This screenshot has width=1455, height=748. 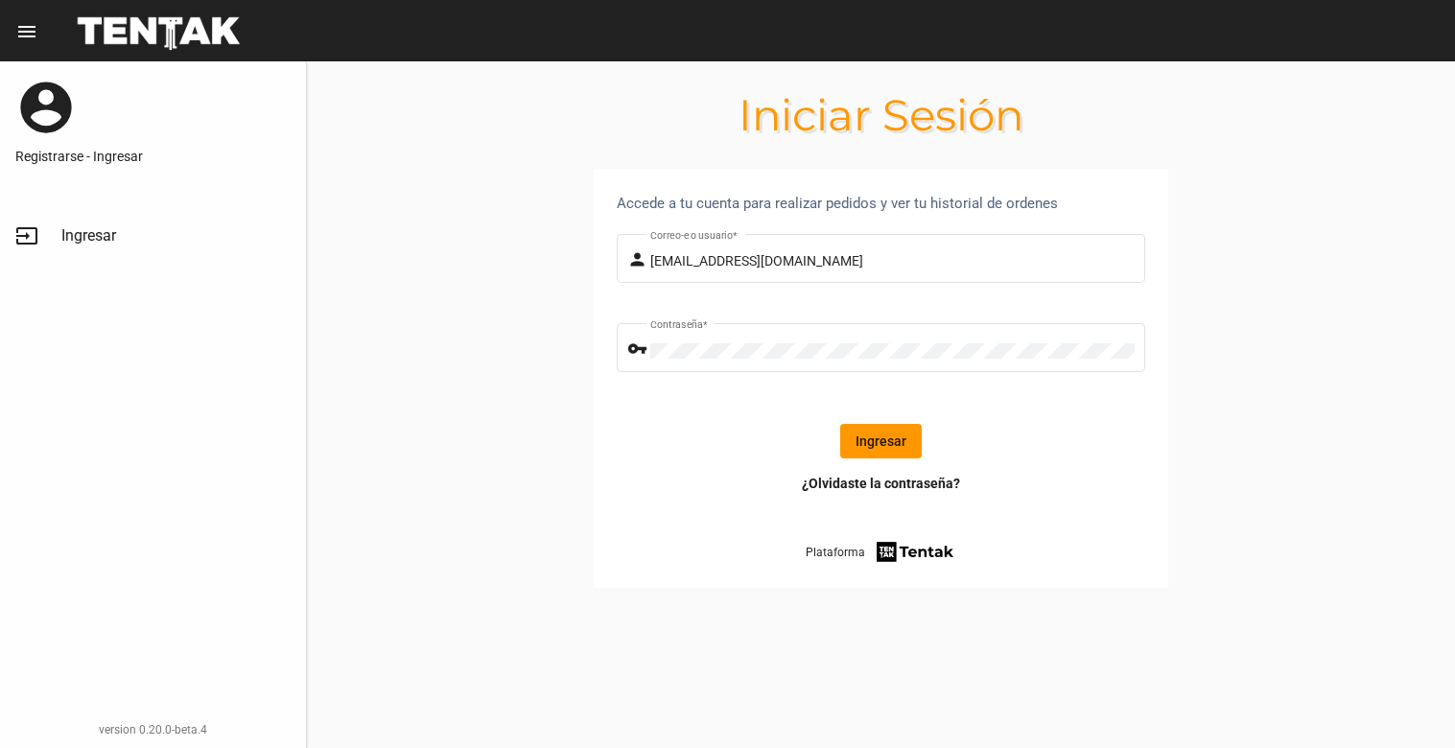 What do you see at coordinates (153, 730) in the screenshot?
I see `div: version 0.20.0-beta.4` at bounding box center [153, 730].